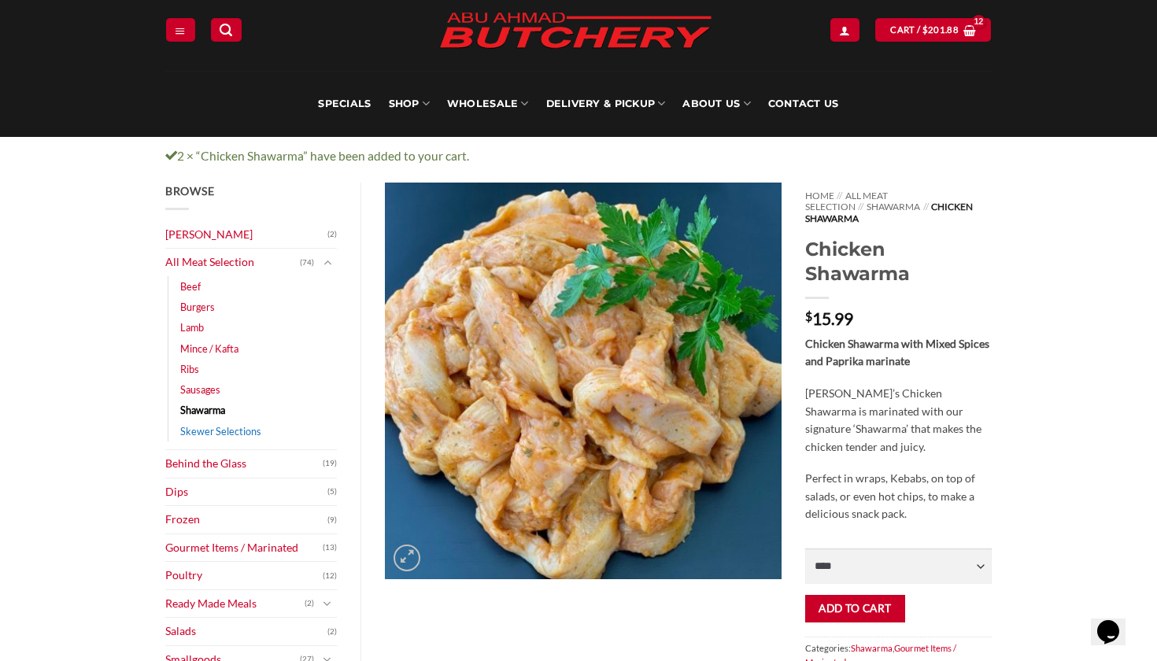 Image resolution: width=1157 pixels, height=661 pixels. What do you see at coordinates (716, 104) in the screenshot?
I see `a: About Us` at bounding box center [716, 104].